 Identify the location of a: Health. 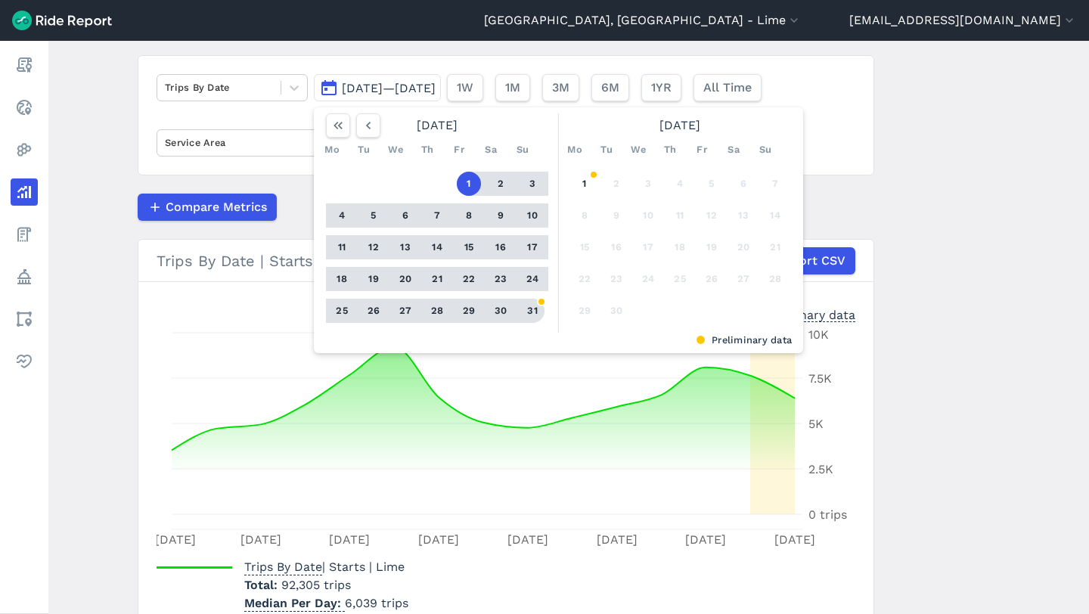
(24, 362).